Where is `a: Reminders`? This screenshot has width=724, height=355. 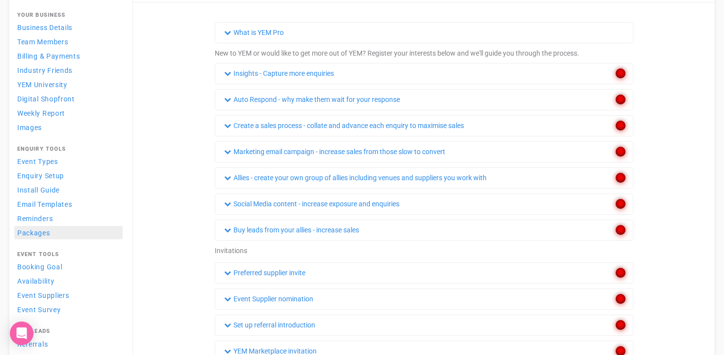
a: Reminders is located at coordinates (68, 218).